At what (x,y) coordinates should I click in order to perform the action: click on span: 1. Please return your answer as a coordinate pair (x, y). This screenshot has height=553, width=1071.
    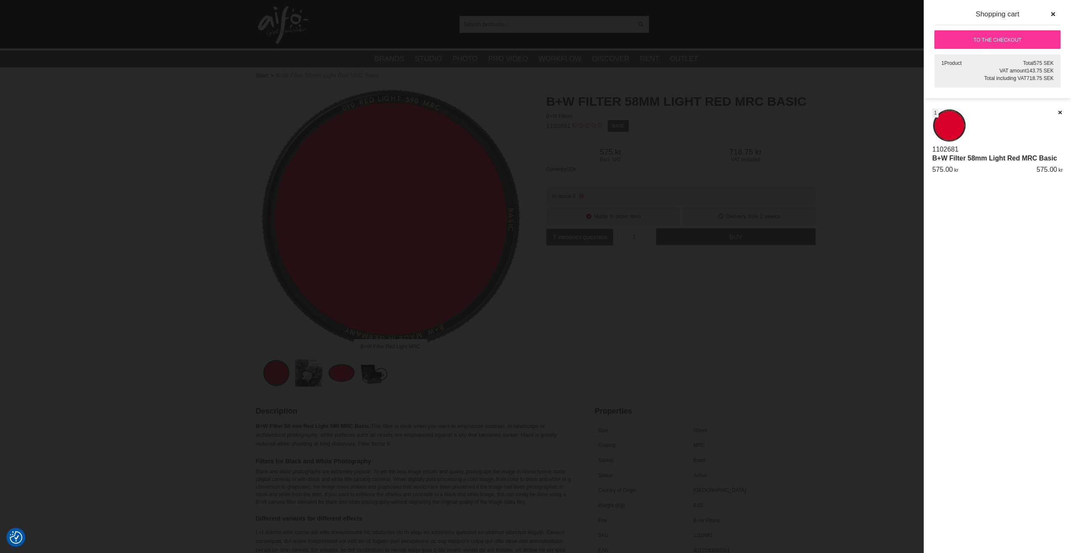
    Looking at the image, I should click on (935, 113).